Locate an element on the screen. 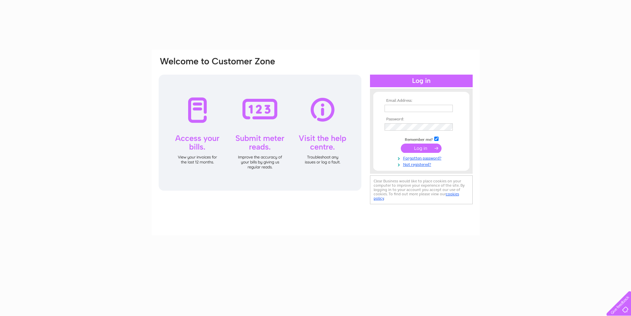 The height and width of the screenshot is (316, 631). a: Forgotten password? is located at coordinates (422, 157).